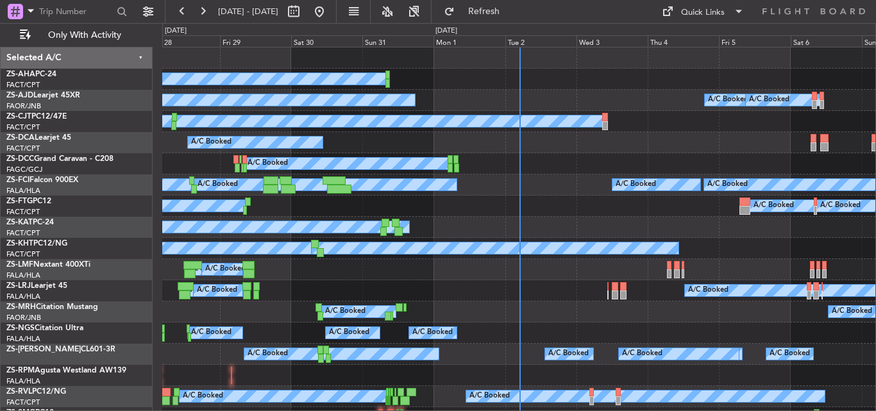 This screenshot has width=876, height=411. What do you see at coordinates (19, 201) in the screenshot?
I see `span: ZS-FTG` at bounding box center [19, 201].